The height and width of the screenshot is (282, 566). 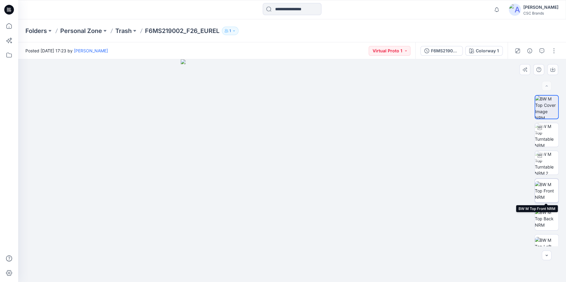 I want to click on img: eyJhbGciOiJIUzI1NiIsImtpZCI6IjAiLCJzbHQiOiJzZXMiLCJ0eXAiOiJKV1QifQ.eyJkYXRhIjp7InR5cGUiOiJzdG9yYW..., so click(x=292, y=171).